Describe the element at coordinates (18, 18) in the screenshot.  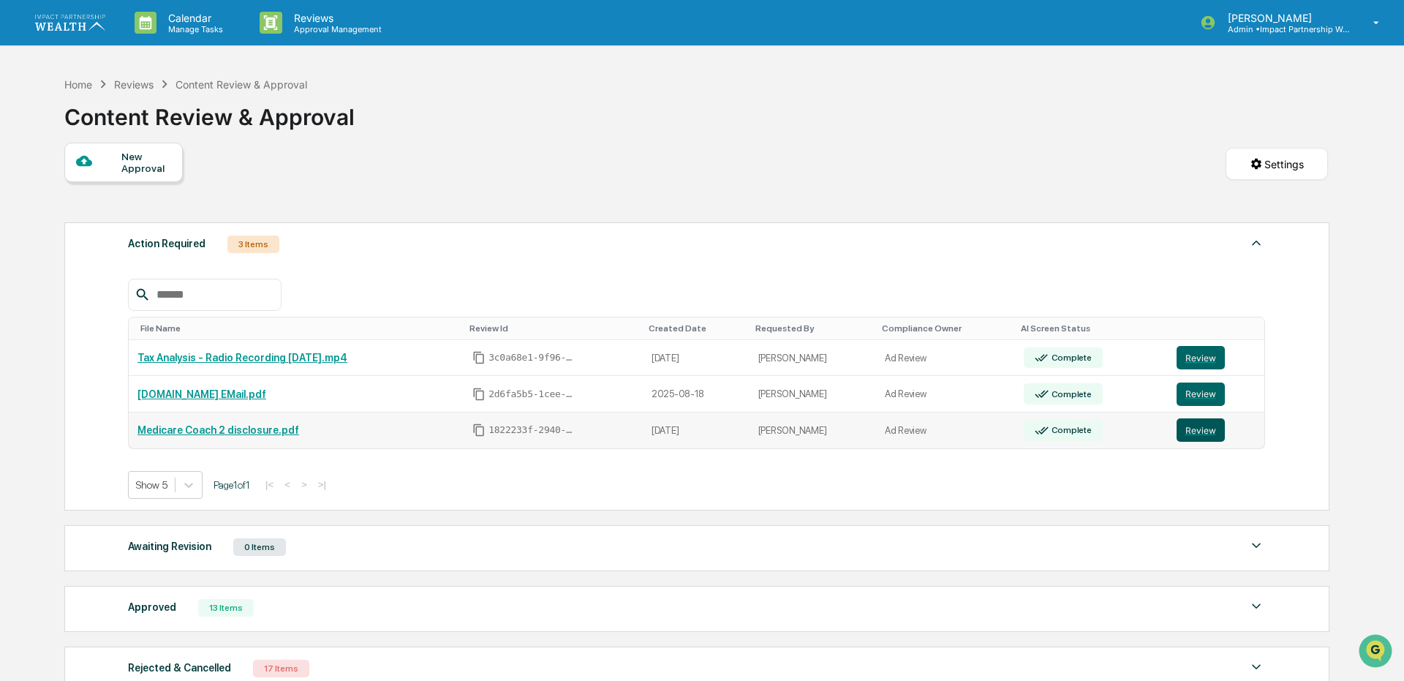
I see `img: f2157a4c-a0d3-4daa-907e-bb6f0de503a5-1751232295721` at that location.